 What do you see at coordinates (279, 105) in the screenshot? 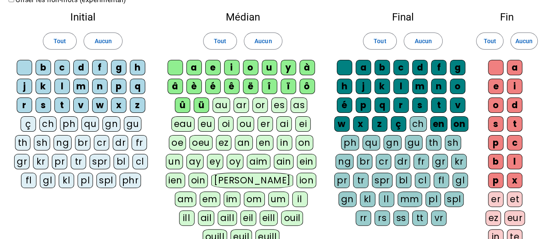
I see `div: es` at bounding box center [279, 105].